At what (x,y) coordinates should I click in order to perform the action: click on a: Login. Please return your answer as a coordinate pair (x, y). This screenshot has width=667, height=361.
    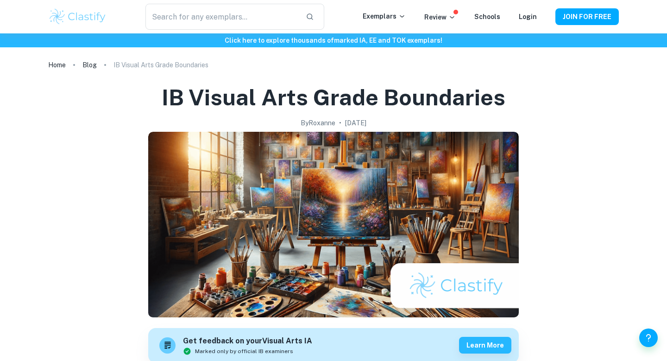
    Looking at the image, I should click on (528, 17).